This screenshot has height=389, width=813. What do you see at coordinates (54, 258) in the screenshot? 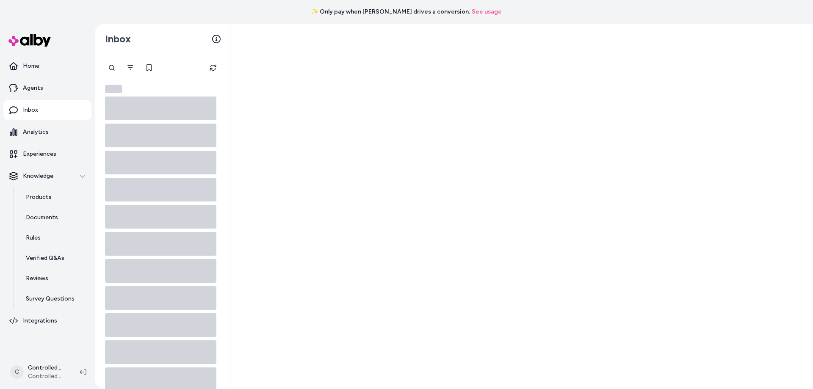
I see `a: Verified Q&As` at bounding box center [54, 258].